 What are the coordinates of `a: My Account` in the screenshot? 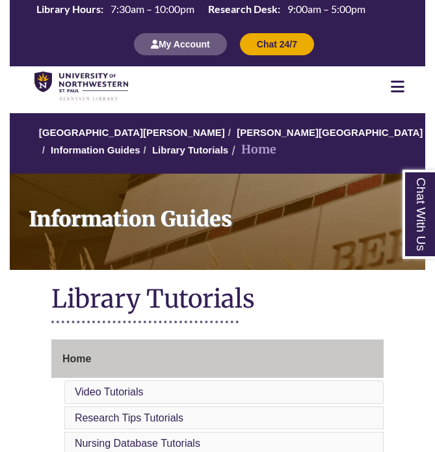 It's located at (180, 44).